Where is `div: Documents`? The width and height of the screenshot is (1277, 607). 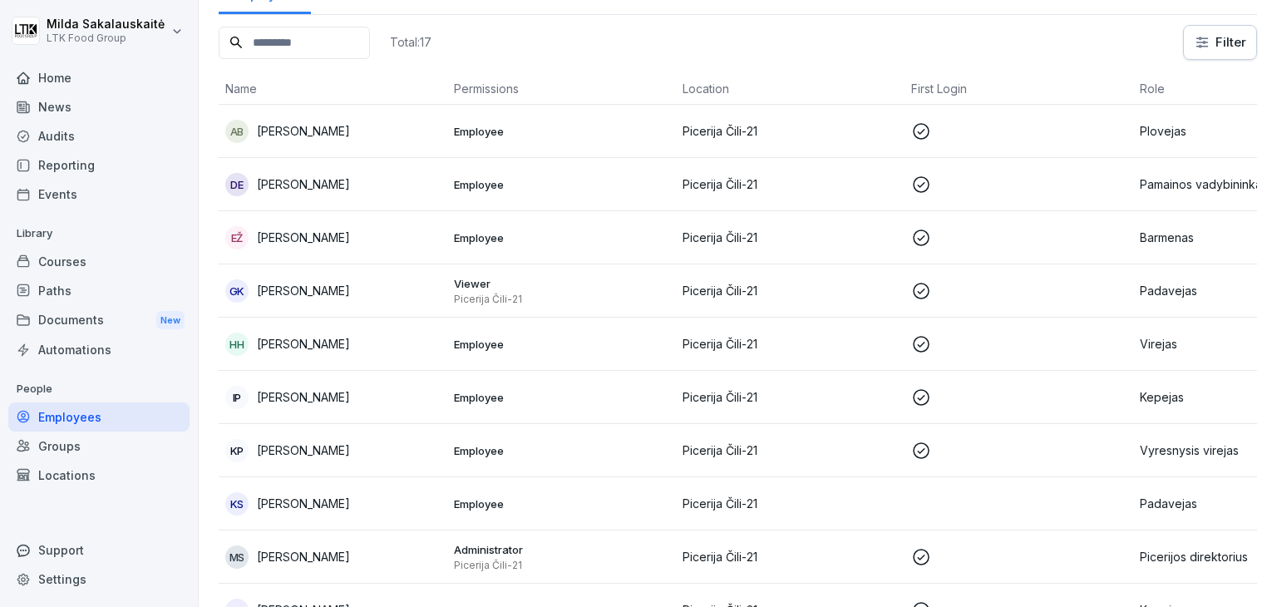
div: Documents is located at coordinates (99, 320).